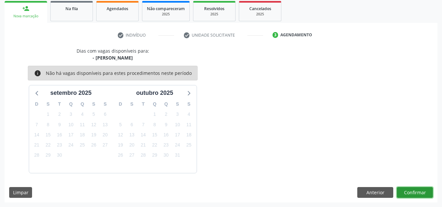 The height and width of the screenshot is (207, 442). What do you see at coordinates (177, 114) in the screenshot?
I see `span: sexta-feira, 3 de outubro de 2025` at bounding box center [177, 114].